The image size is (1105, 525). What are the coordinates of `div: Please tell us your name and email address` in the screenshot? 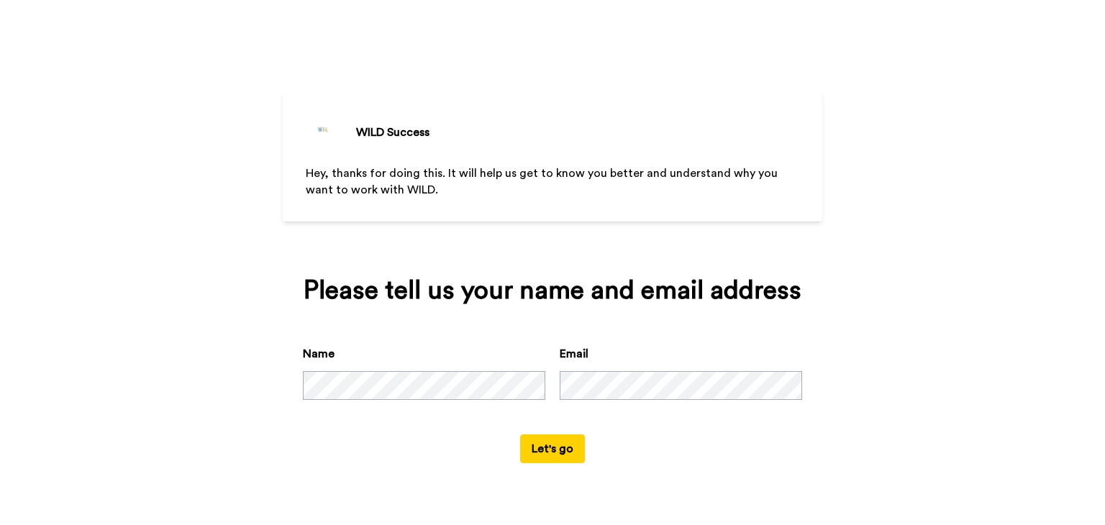 It's located at (553, 291).